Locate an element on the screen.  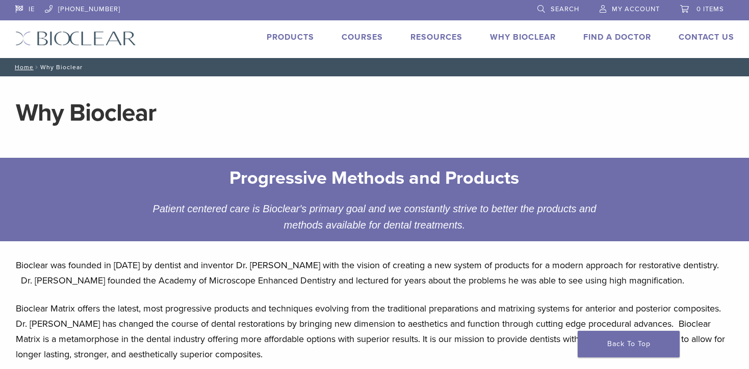
span: 0 items is located at coordinates (710, 9).